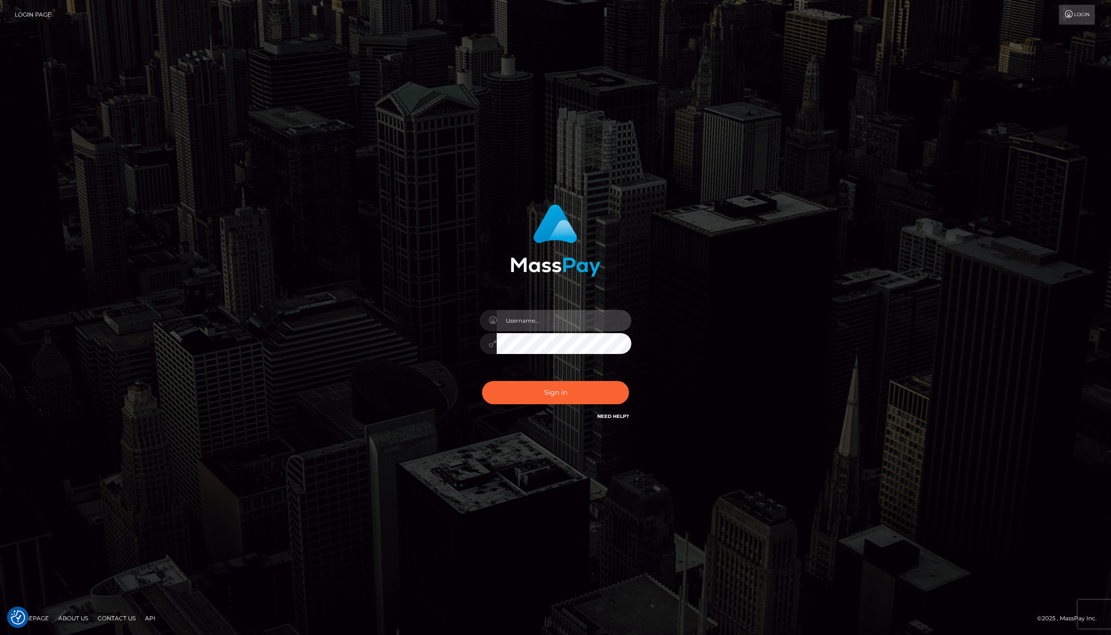 The width and height of the screenshot is (1111, 635). Describe the element at coordinates (73, 618) in the screenshot. I see `a: About Us` at that location.